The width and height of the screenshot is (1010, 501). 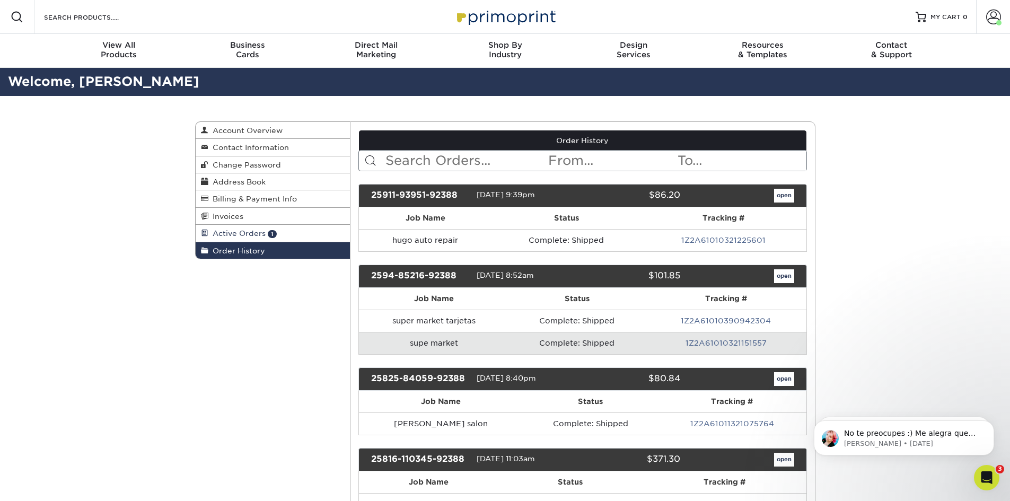 I want to click on span: View All, so click(x=119, y=45).